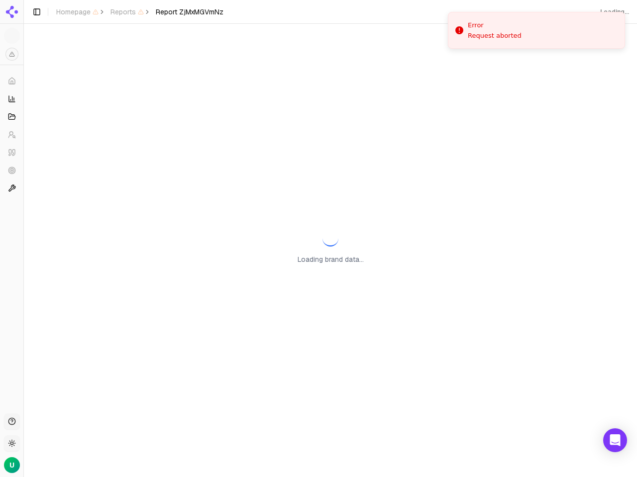 The width and height of the screenshot is (637, 477). What do you see at coordinates (12, 466) in the screenshot?
I see `span: U` at bounding box center [12, 466].